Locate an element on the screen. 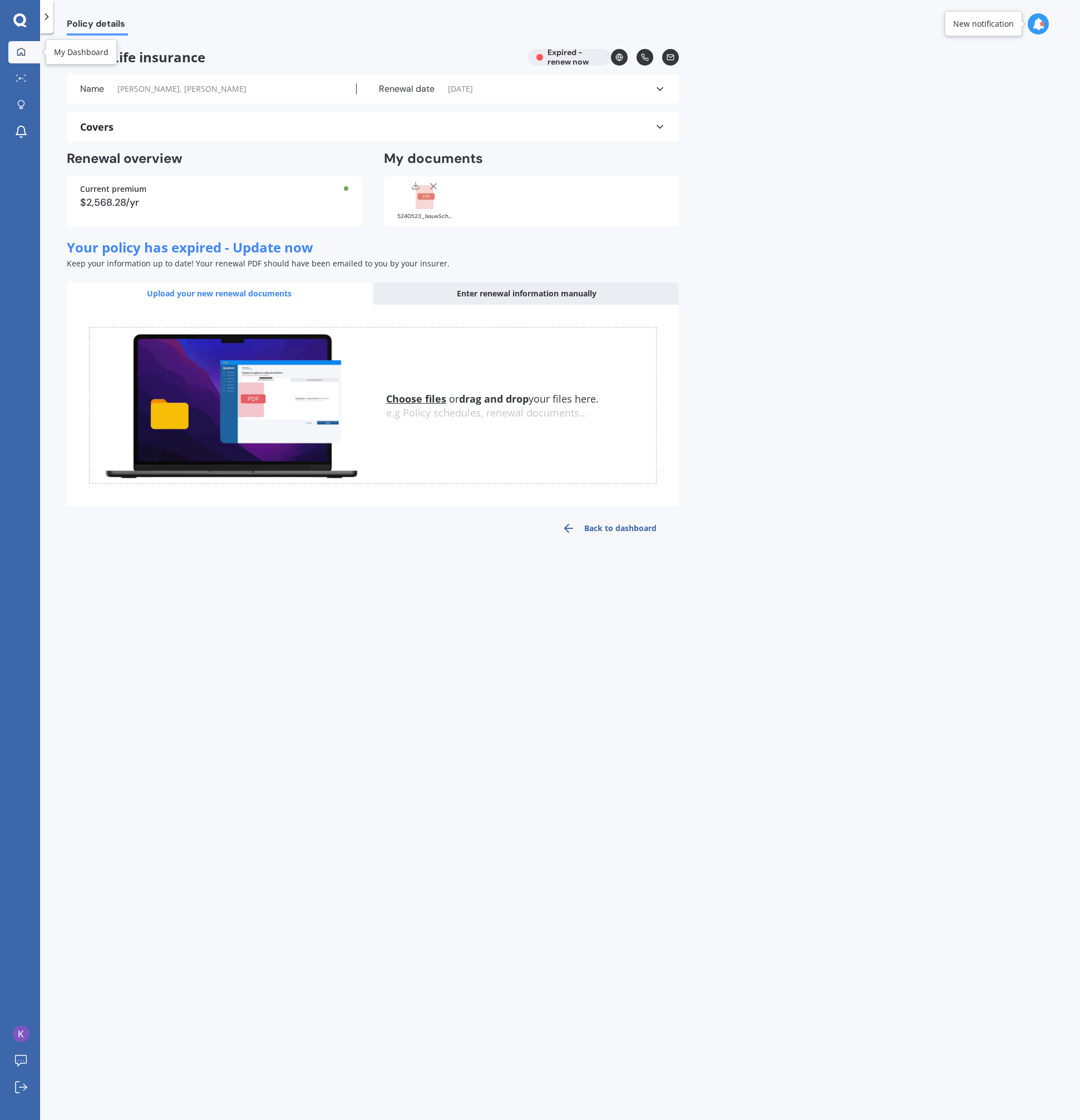 The width and height of the screenshot is (1080, 1120). span: Your policy has expired - Update now is located at coordinates (190, 247).